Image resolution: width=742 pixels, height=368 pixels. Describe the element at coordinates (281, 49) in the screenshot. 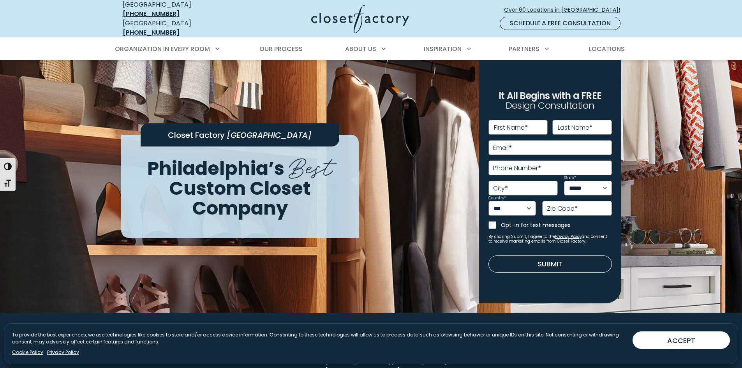

I see `span: Our Process` at that location.